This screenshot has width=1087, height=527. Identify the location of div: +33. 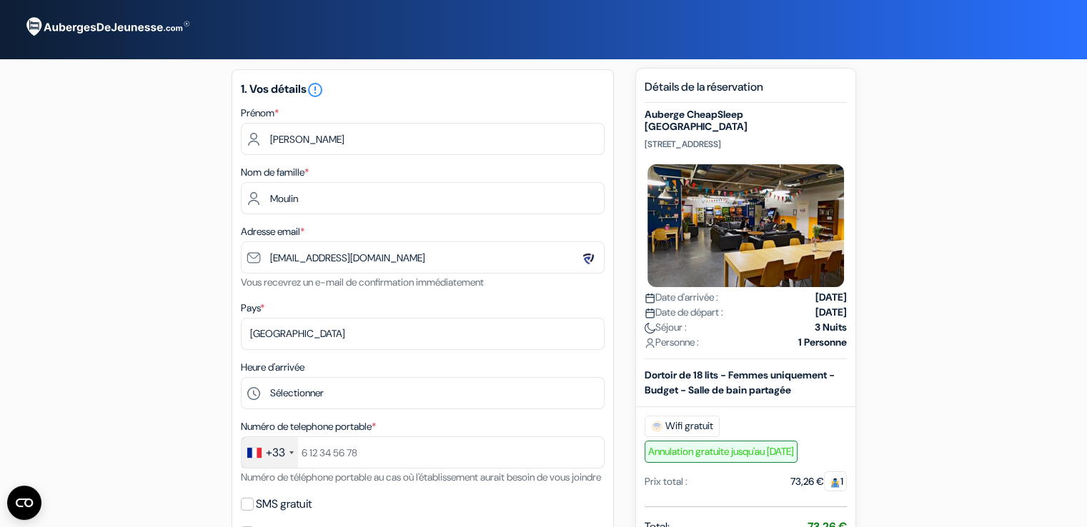
(275, 453).